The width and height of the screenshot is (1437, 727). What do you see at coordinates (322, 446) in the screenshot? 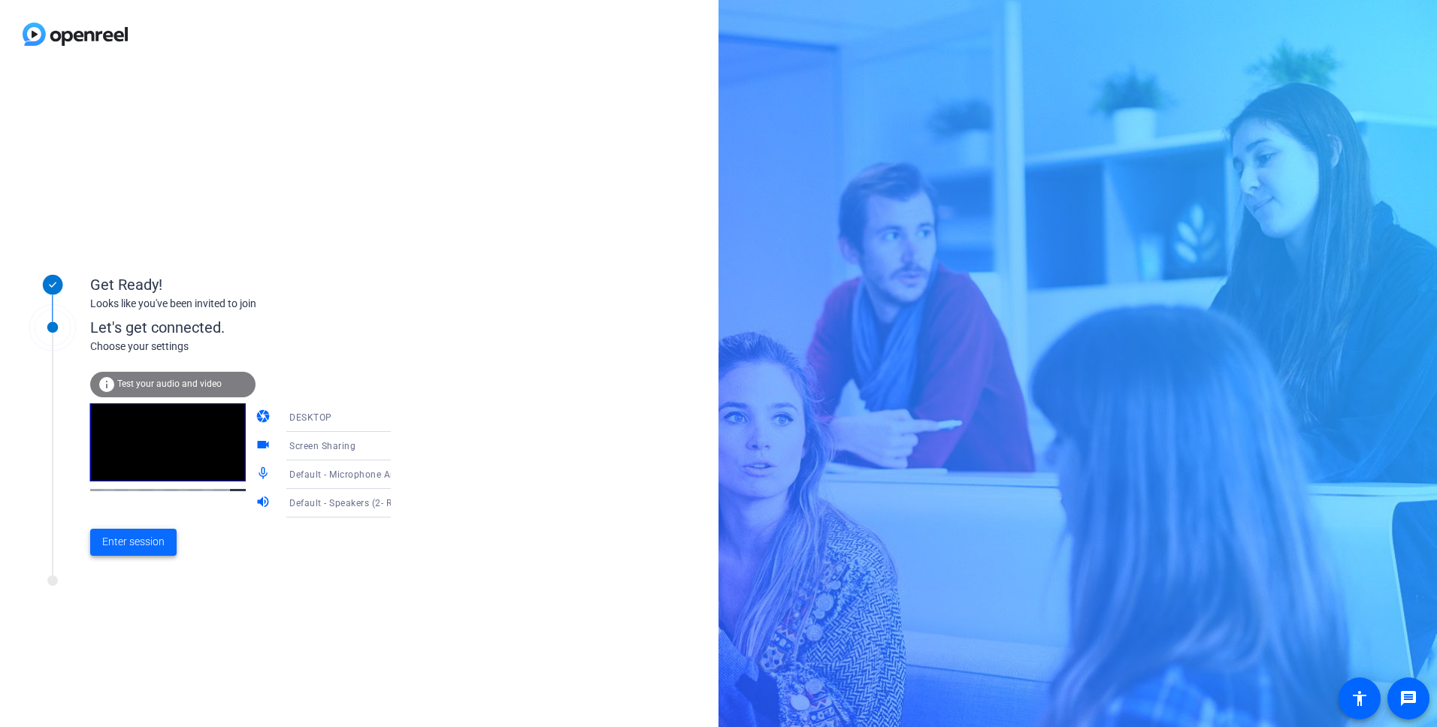
I see `span: Screen Sharing` at bounding box center [322, 446].